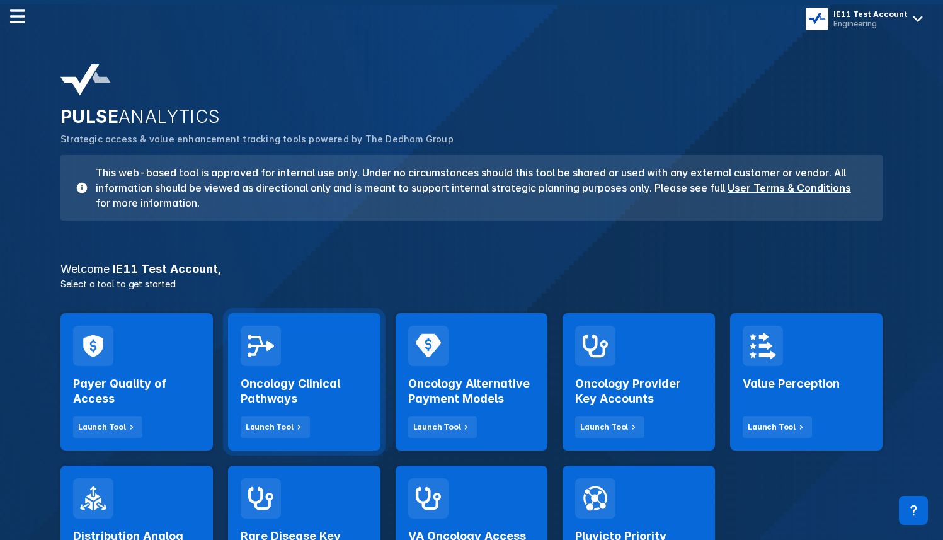 The height and width of the screenshot is (540, 943). Describe the element at coordinates (789, 188) in the screenshot. I see `a: User Terms & Conditions` at that location.